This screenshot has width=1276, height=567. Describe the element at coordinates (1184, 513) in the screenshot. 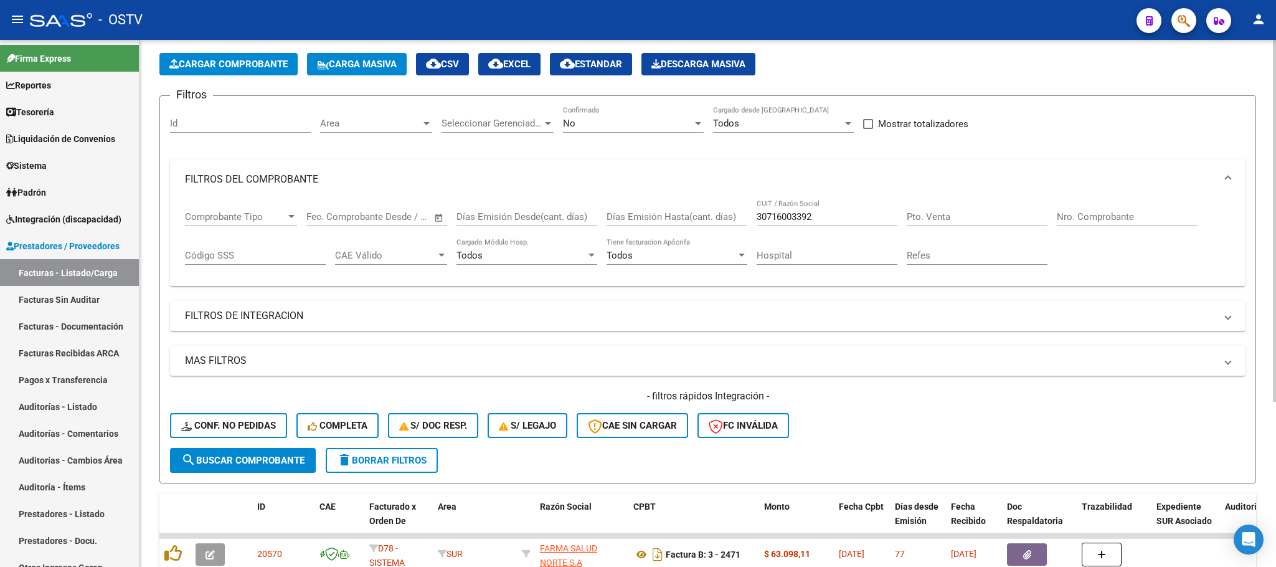

I see `span: Expediente SUR Asociado` at that location.